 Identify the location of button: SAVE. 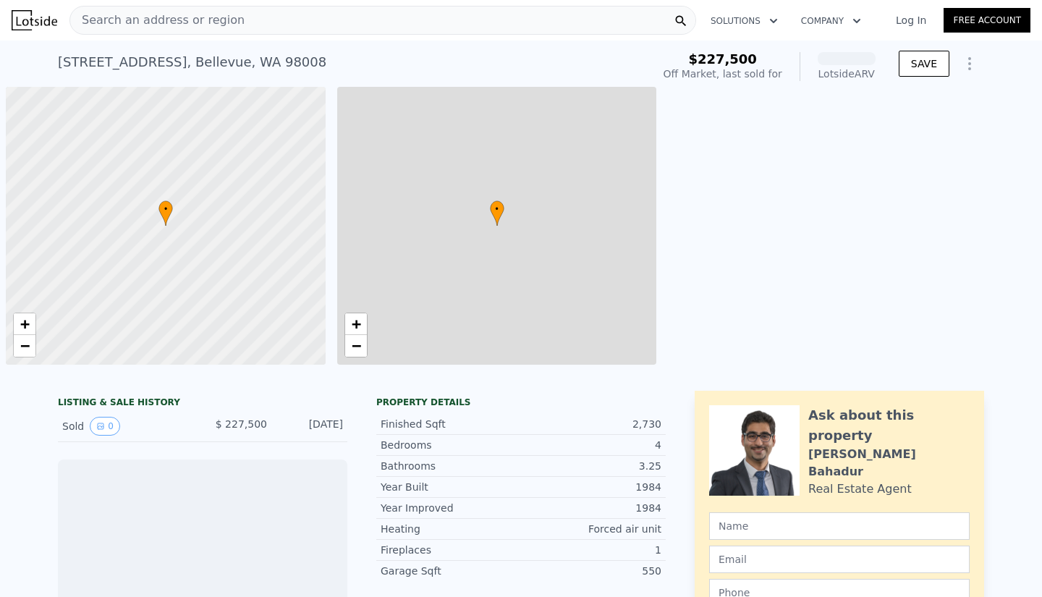
(924, 64).